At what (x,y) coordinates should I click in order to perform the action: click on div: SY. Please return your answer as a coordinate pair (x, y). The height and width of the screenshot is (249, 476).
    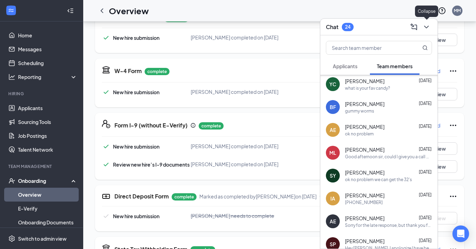
    Looking at the image, I should click on (333, 176).